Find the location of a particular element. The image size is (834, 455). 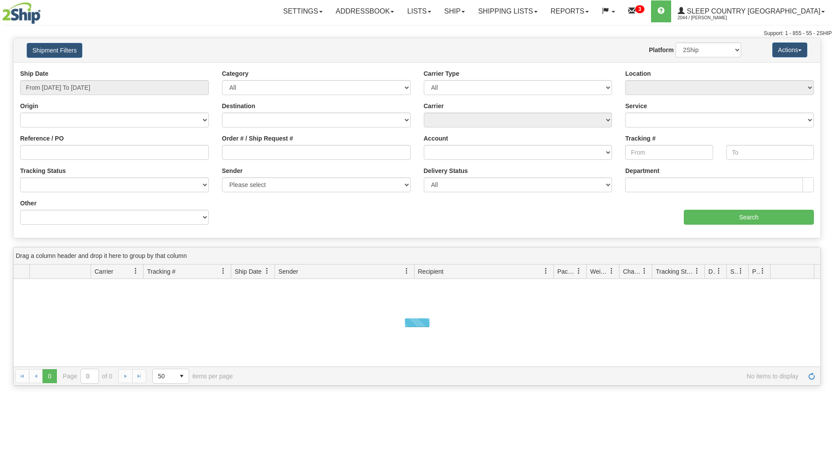

div: grid grouping header is located at coordinates (417, 256).